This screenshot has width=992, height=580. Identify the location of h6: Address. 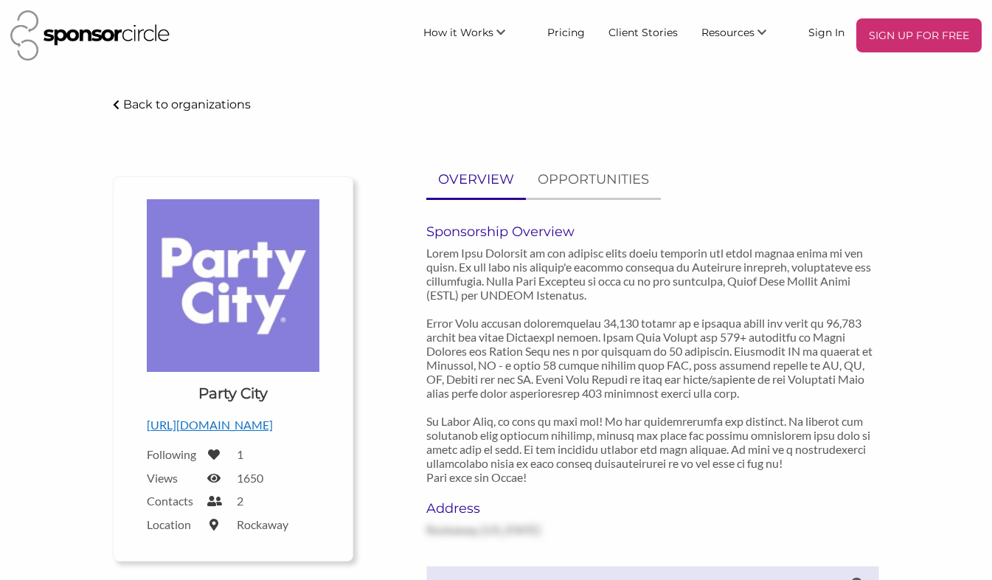
(494, 508).